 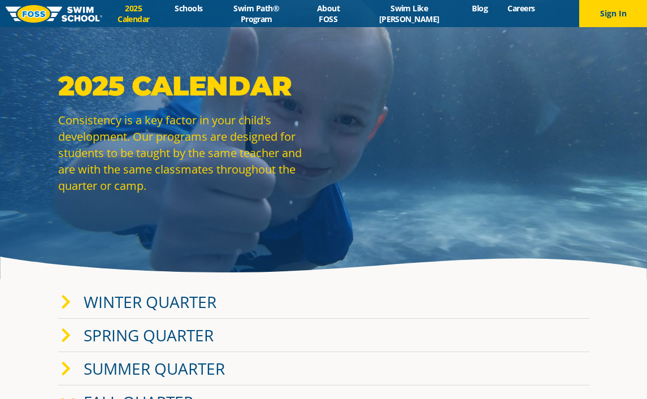 I want to click on img: FOSS Swim School Logo, so click(x=54, y=14).